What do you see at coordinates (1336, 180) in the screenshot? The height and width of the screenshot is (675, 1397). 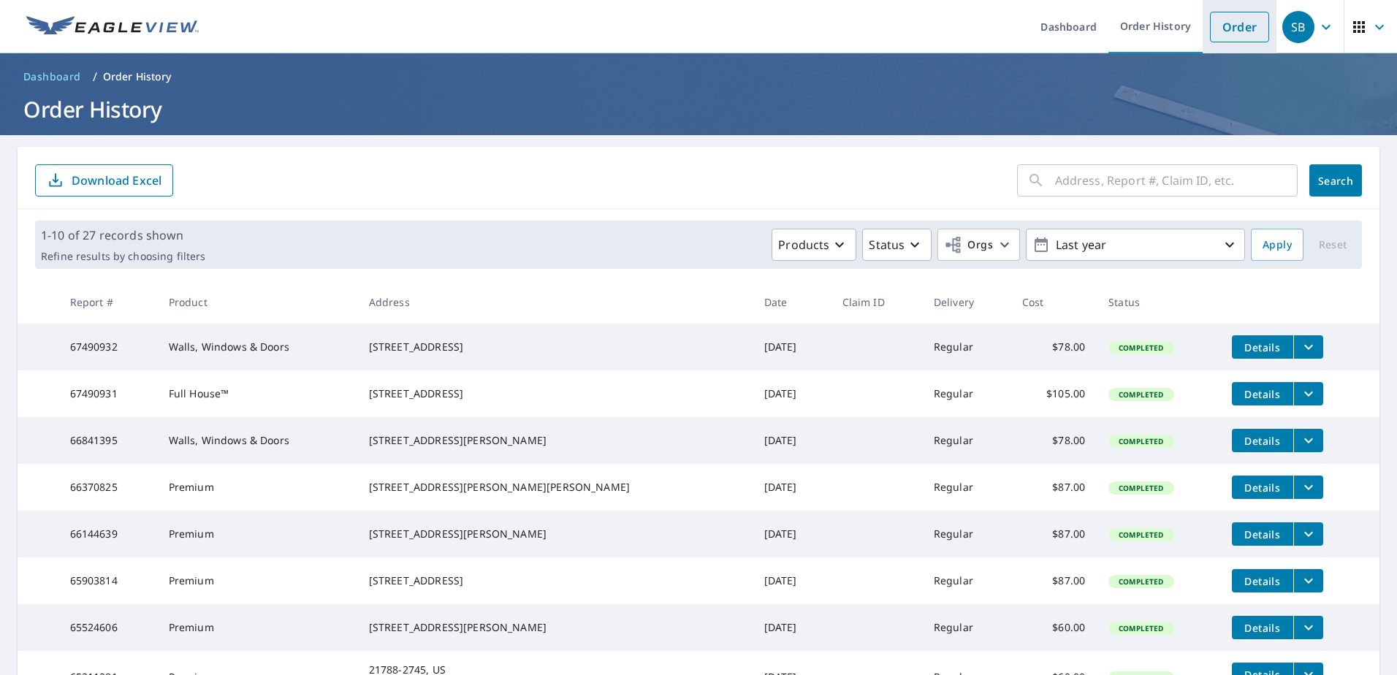 I see `span: Search` at bounding box center [1336, 180].